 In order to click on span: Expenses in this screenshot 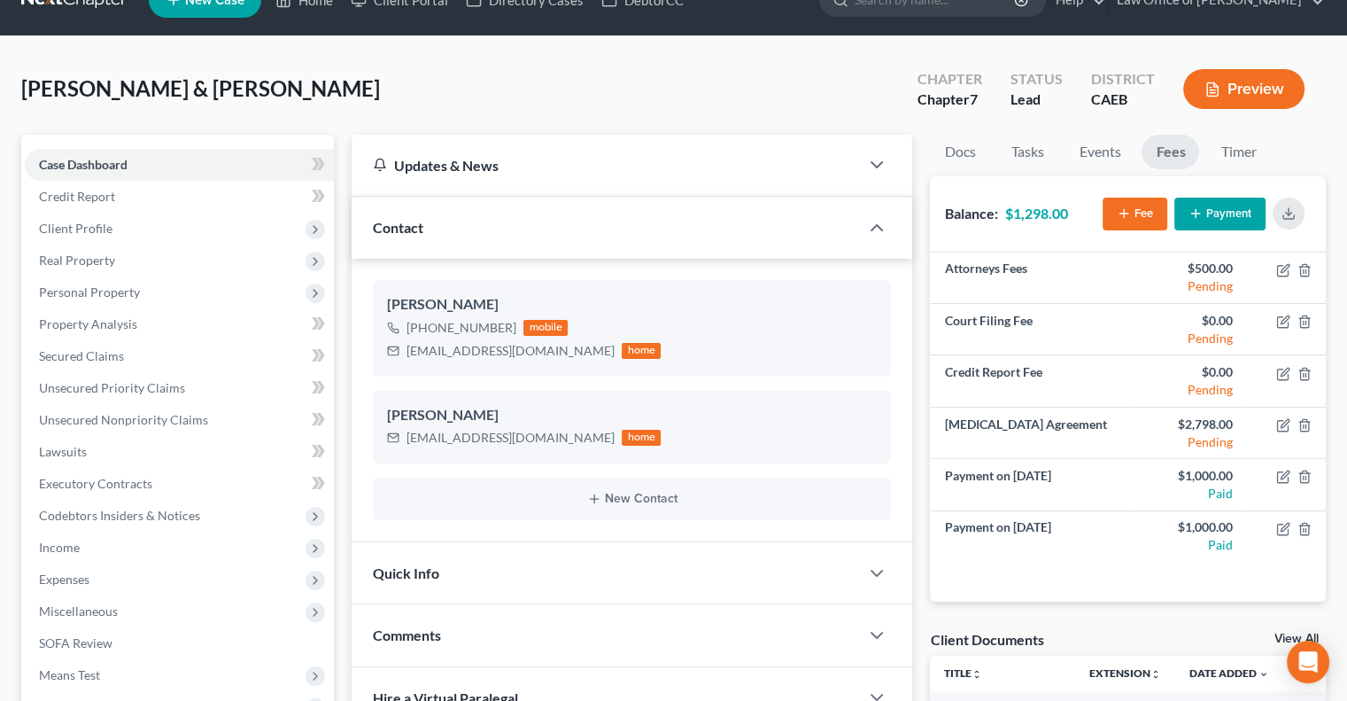, I will do `click(64, 578)`.